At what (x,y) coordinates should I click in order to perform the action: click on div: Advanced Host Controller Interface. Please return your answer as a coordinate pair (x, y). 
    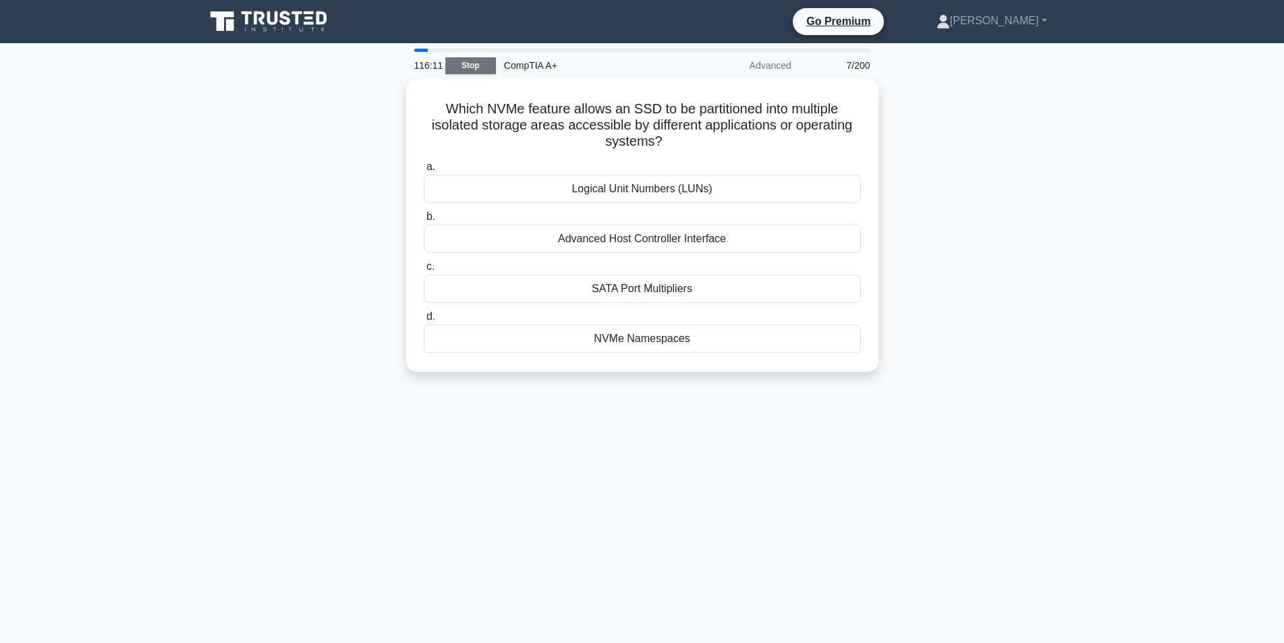
    Looking at the image, I should click on (642, 239).